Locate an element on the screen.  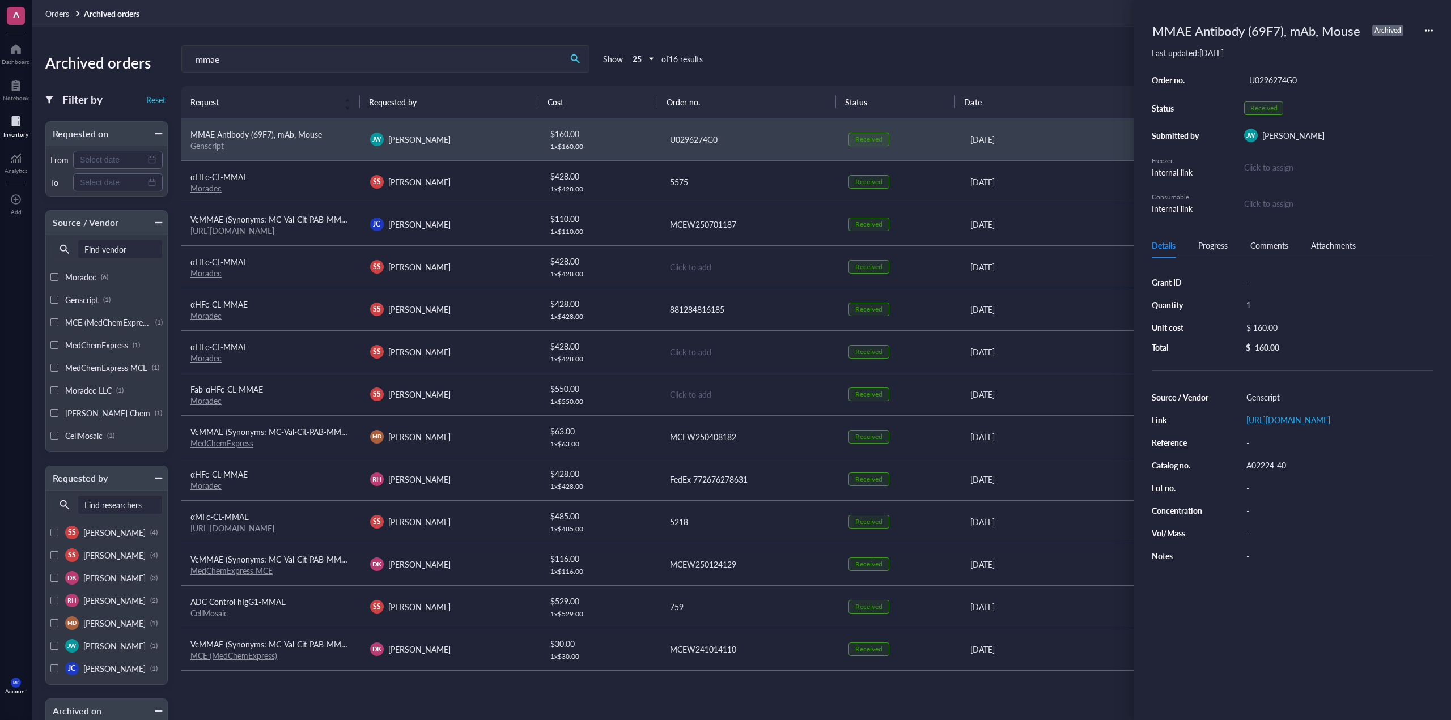
div: $ 116.00 is located at coordinates (600, 559).